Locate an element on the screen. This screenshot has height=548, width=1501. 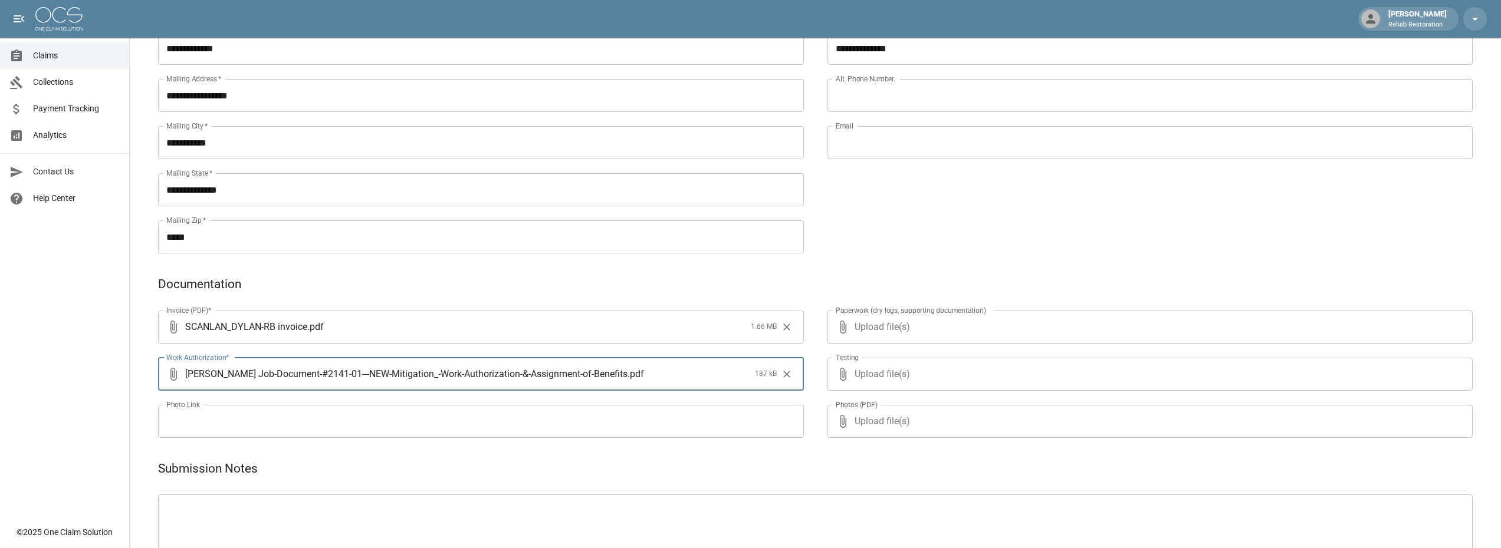
div: © 2025 One Claim Solution is located at coordinates (64, 533).